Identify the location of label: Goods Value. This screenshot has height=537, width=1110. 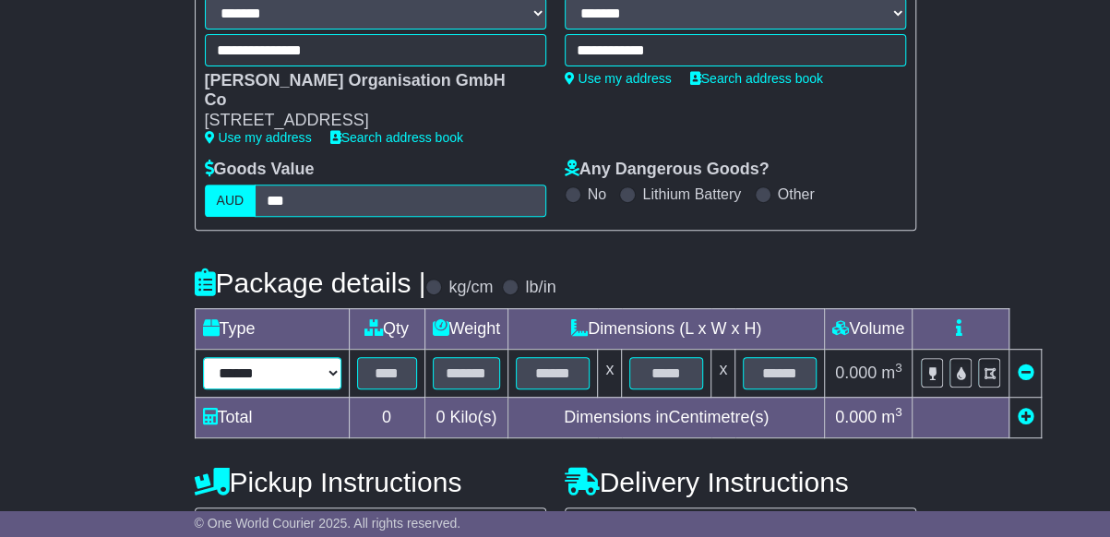
(259, 170).